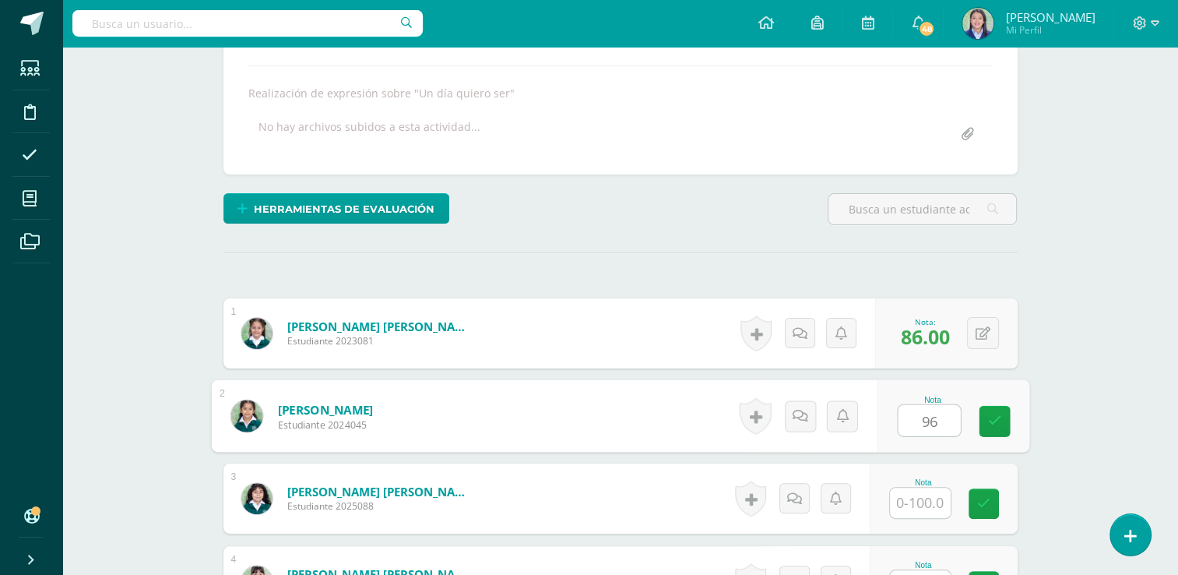 This screenshot has width=1178, height=575. What do you see at coordinates (246, 415) in the screenshot?
I see `img: 08683a45b28d72906b27b896c6fc2e1f.png` at bounding box center [246, 415].